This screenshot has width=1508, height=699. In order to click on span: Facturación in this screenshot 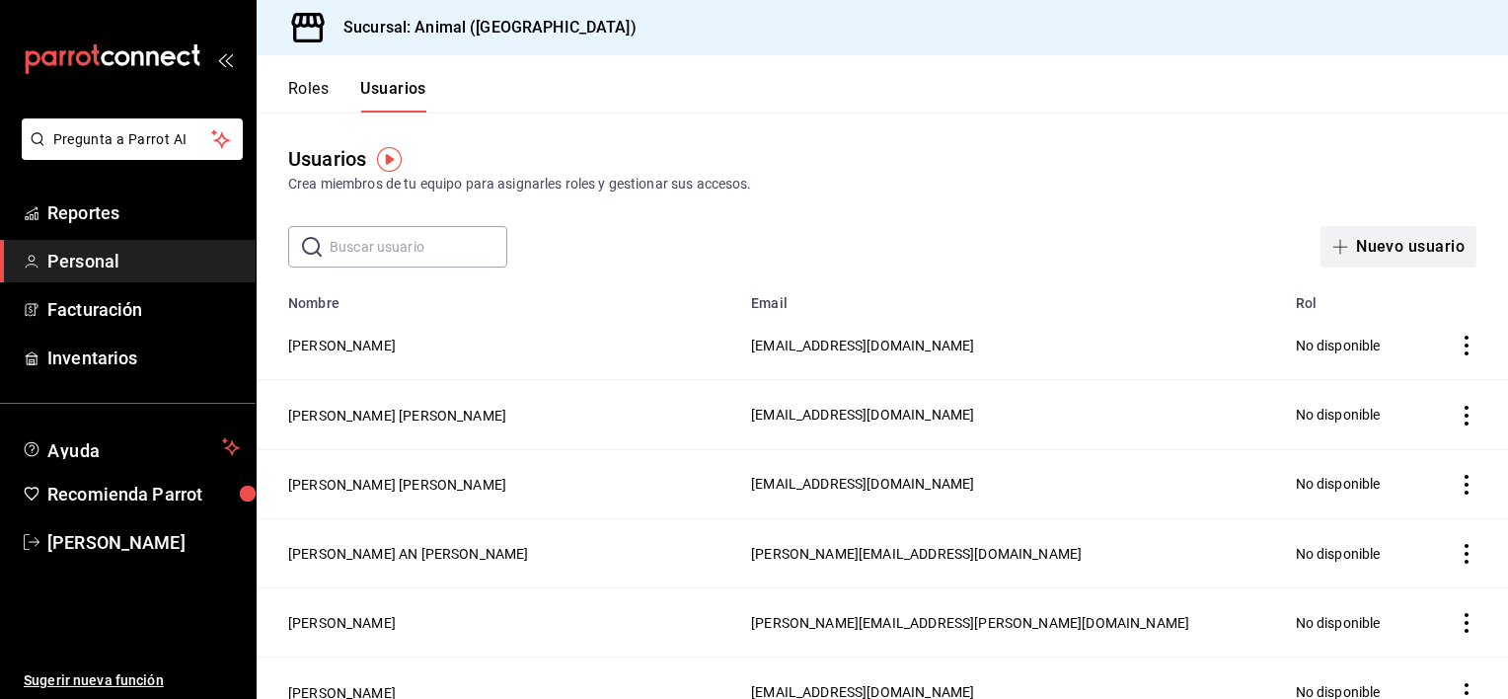, I will do `click(143, 309)`.